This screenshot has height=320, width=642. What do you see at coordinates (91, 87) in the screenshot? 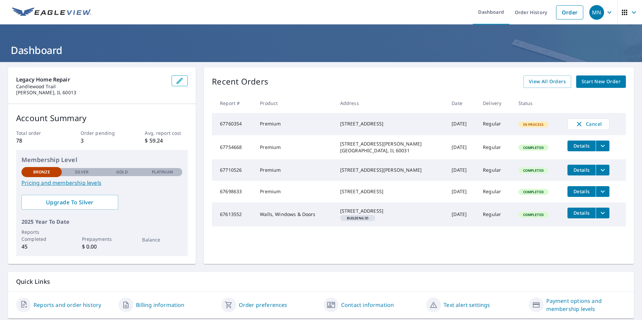
I see `p: Candlewood Trail` at bounding box center [91, 87].